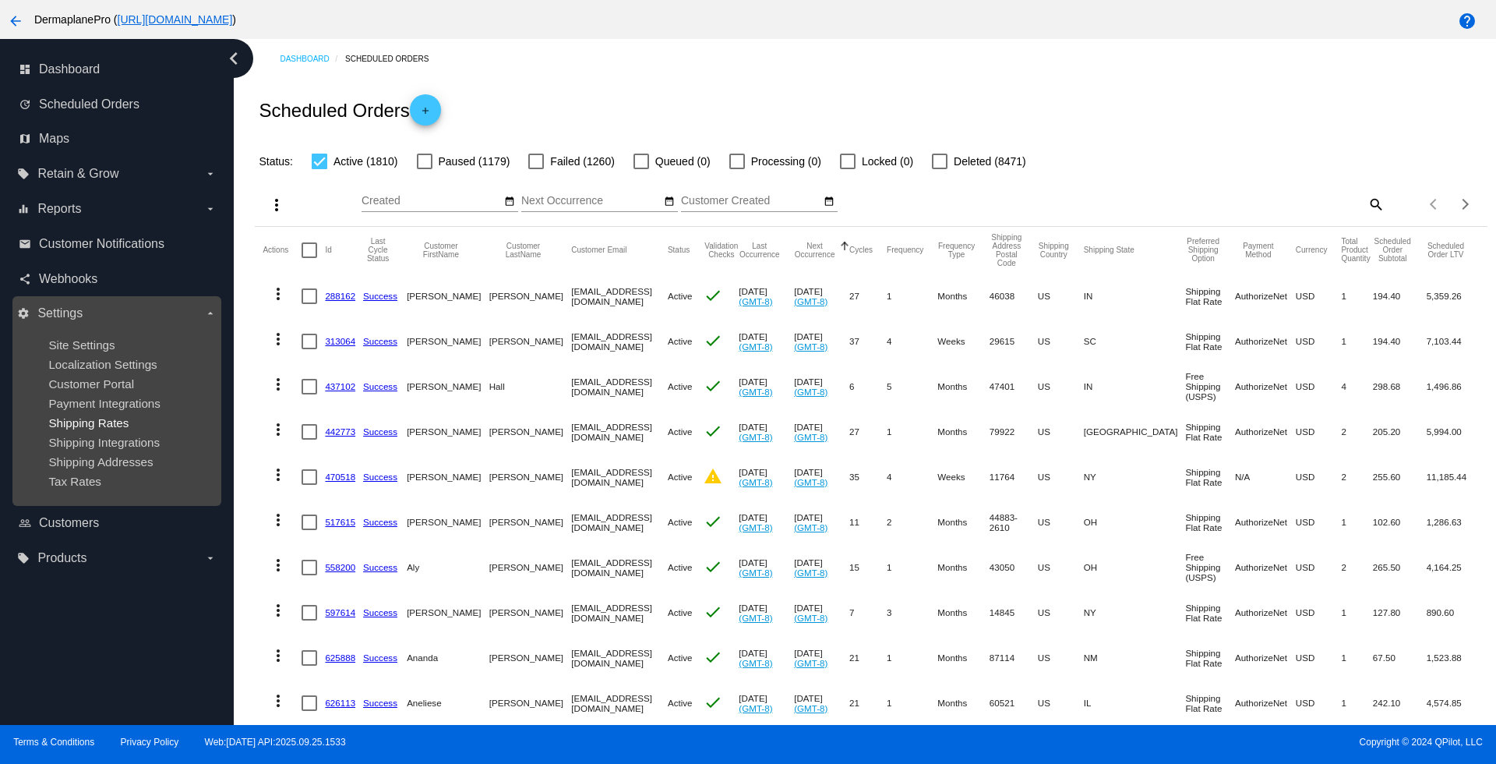 The height and width of the screenshot is (764, 1496). Describe the element at coordinates (340, 612) in the screenshot. I see `a: 597614` at that location.